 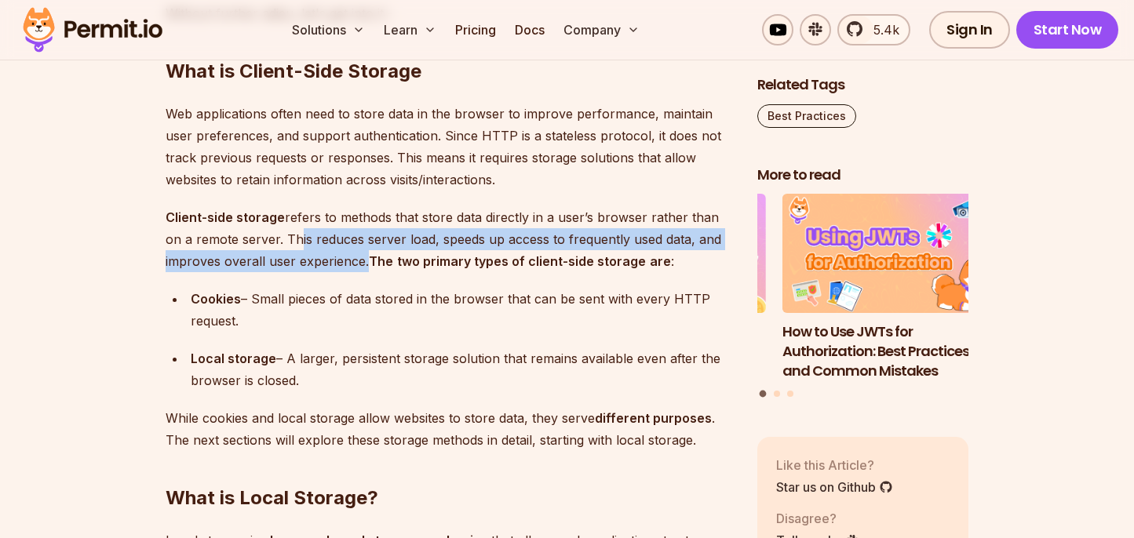 What do you see at coordinates (888, 288) in the screenshot?
I see `li: 1 of 3` at bounding box center [888, 288].